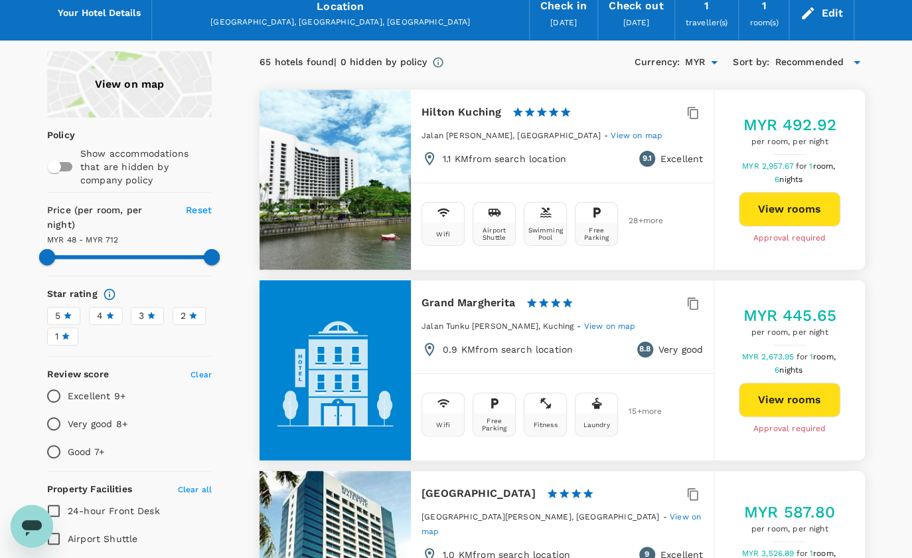  I want to click on div: Laundry, so click(596, 424).